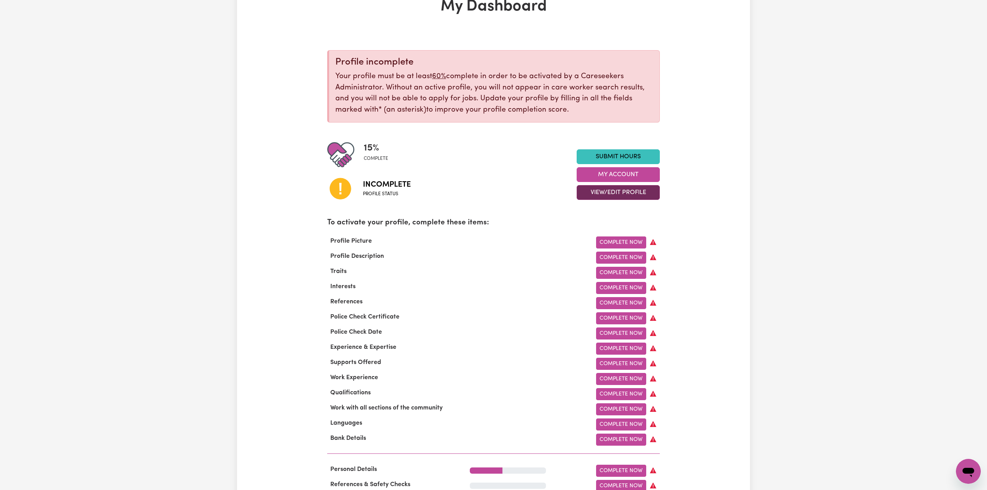  What do you see at coordinates (402, 110) in the screenshot?
I see `span: an asterisk` at bounding box center [402, 110].